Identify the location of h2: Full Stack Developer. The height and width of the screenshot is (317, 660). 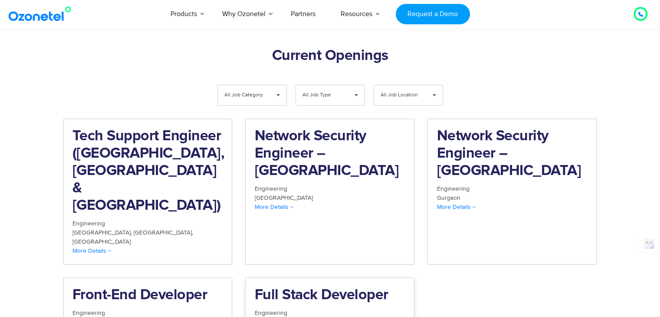
(330, 295).